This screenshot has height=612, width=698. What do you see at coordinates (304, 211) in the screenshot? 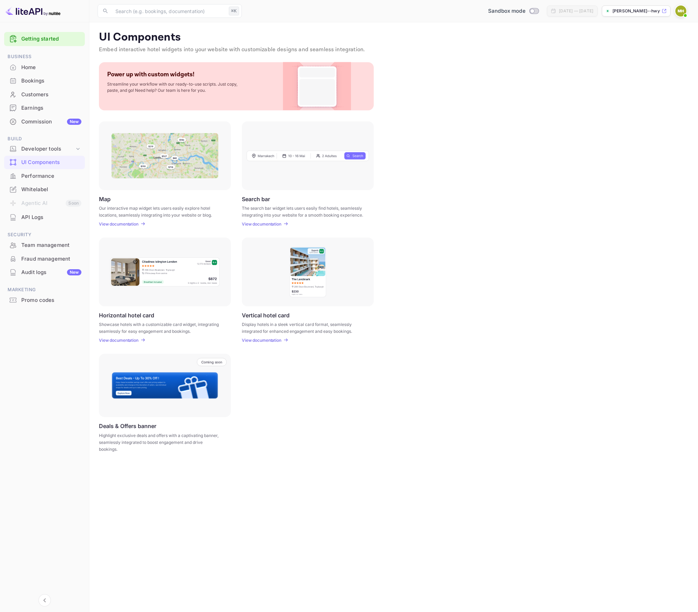
I see `p: The search bar widget lets users easily find hotels, seamlessly integrating into your website for...` at bounding box center [304, 211].